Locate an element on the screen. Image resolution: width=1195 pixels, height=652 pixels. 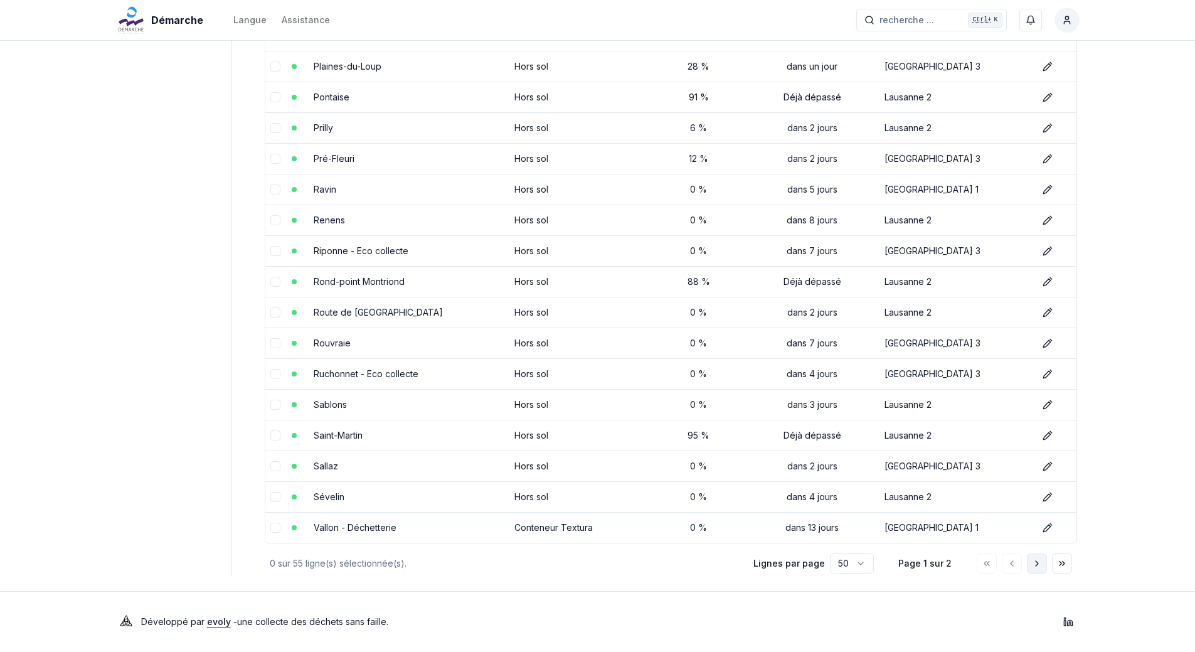
a: Ravin is located at coordinates (325, 189).